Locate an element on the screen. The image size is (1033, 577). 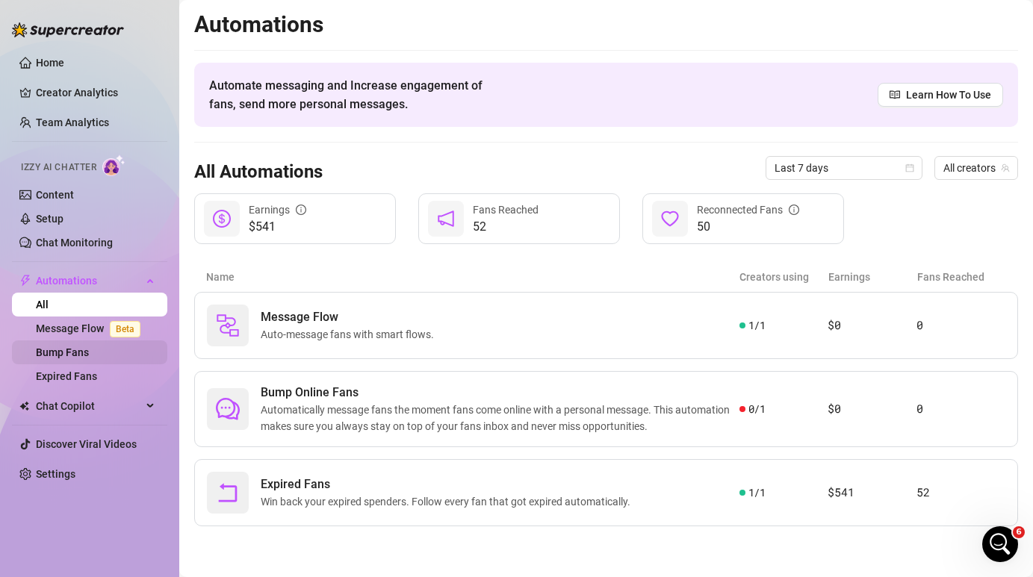
span: Message Flow is located at coordinates (350, 317).